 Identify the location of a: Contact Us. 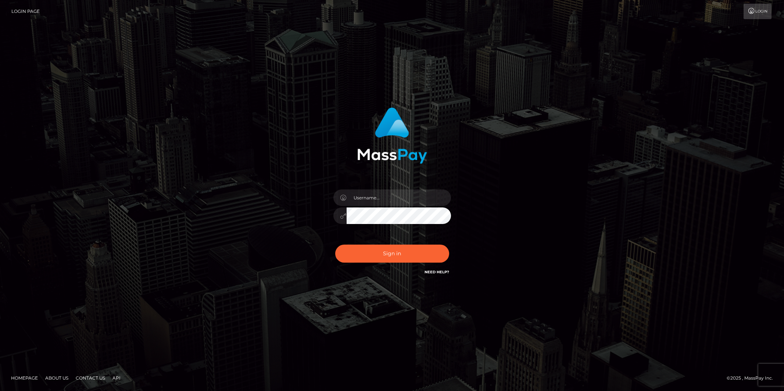
(90, 378).